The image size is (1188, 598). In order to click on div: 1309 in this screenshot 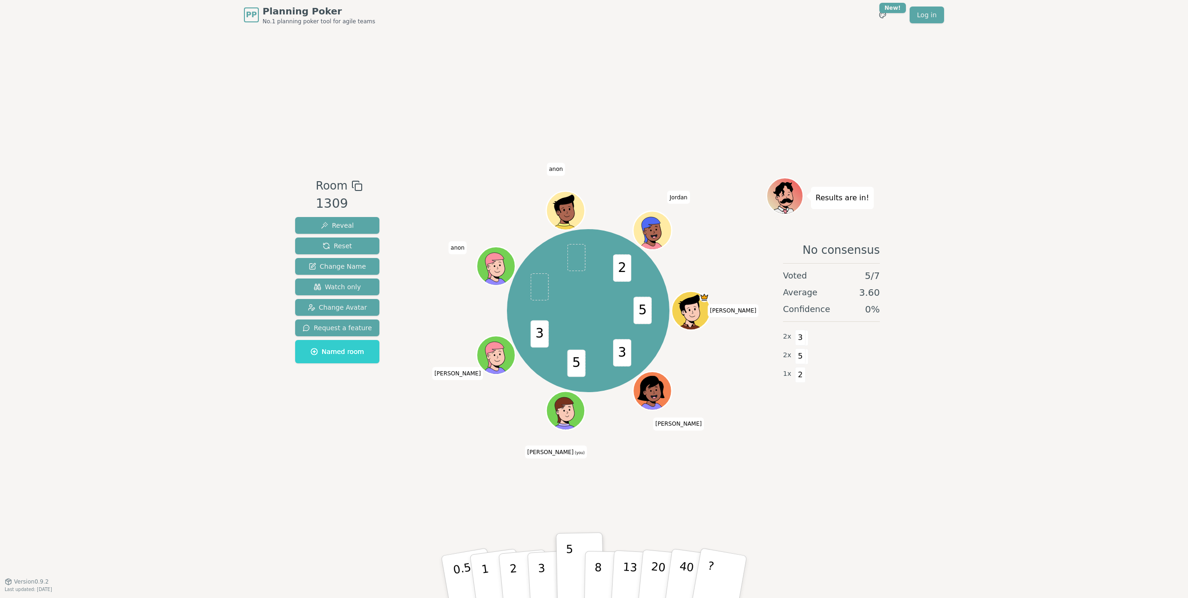, I will do `click(339, 203)`.